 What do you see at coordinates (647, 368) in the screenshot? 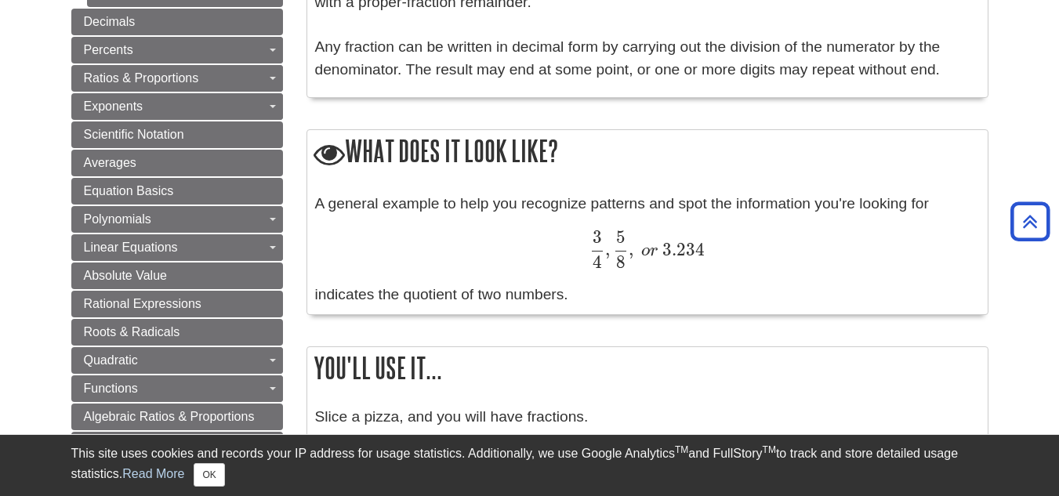
I see `h2: You'll use it...` at bounding box center [647, 368].